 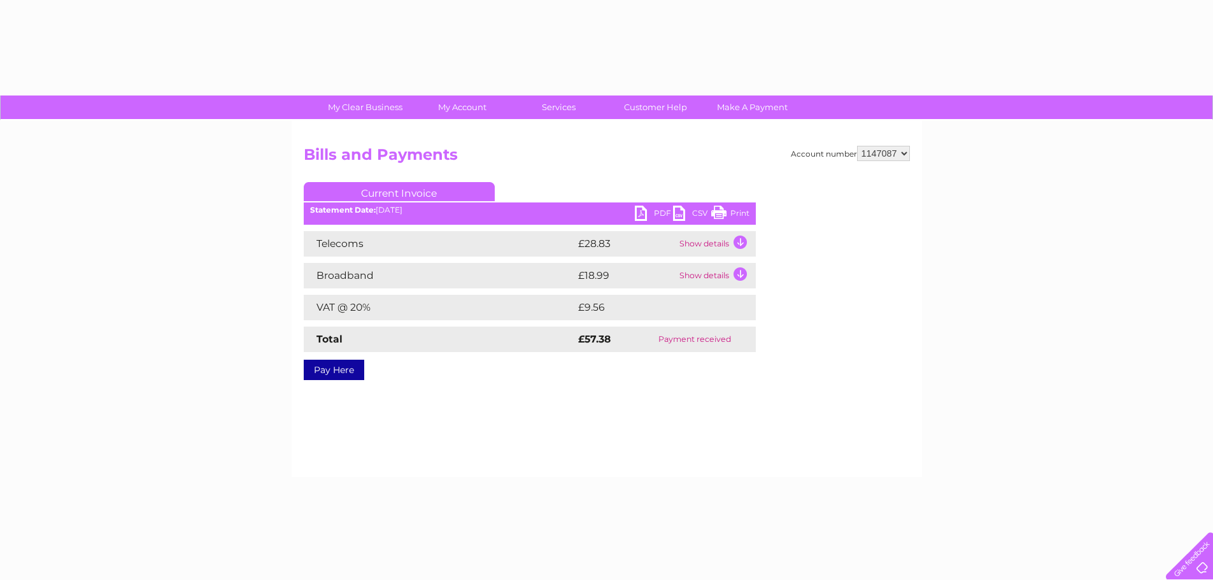 What do you see at coordinates (462, 107) in the screenshot?
I see `a: My Account` at bounding box center [462, 107].